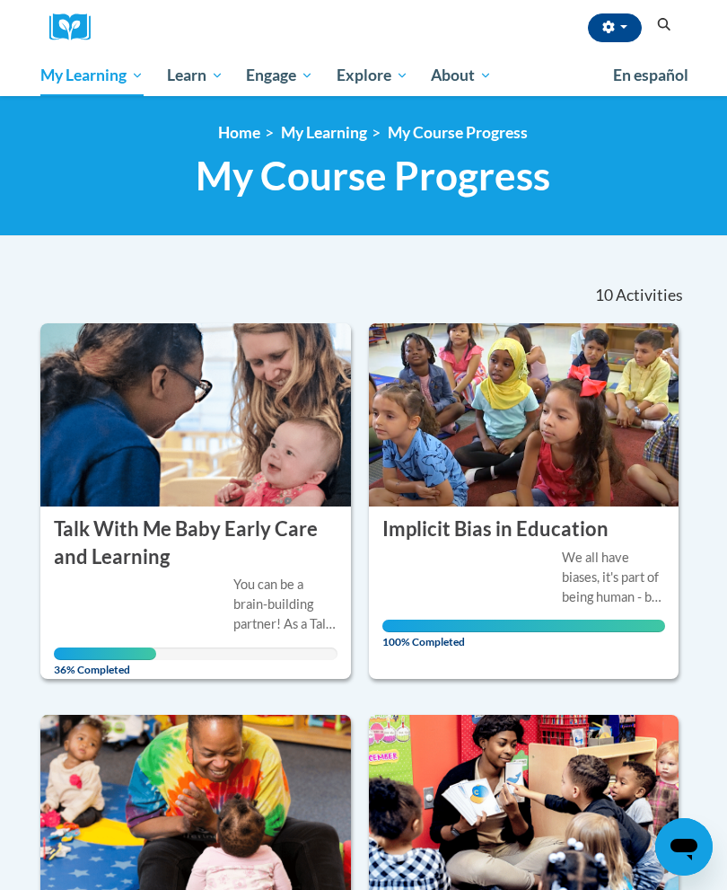  I want to click on a: Course Logo Implicit Bias in EducationWe all have biases, it's part of being human - but did you ..., so click(525, 501).